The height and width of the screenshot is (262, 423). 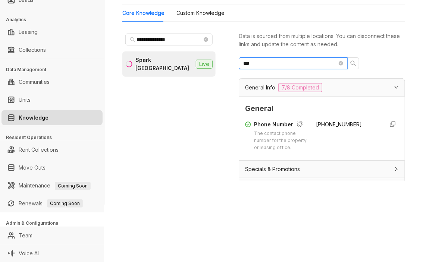 What do you see at coordinates (52, 204) in the screenshot?
I see `li: Renewals` at bounding box center [52, 204].